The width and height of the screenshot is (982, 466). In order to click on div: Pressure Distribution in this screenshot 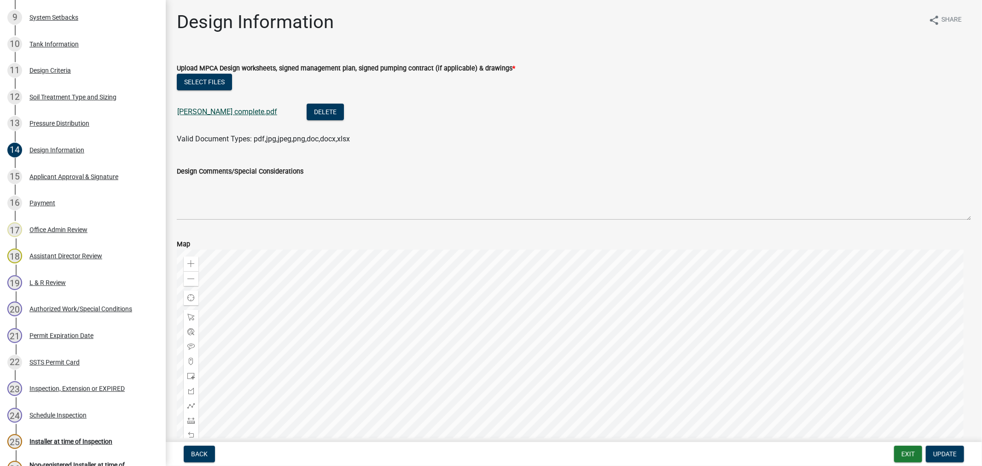, I will do `click(59, 123)`.